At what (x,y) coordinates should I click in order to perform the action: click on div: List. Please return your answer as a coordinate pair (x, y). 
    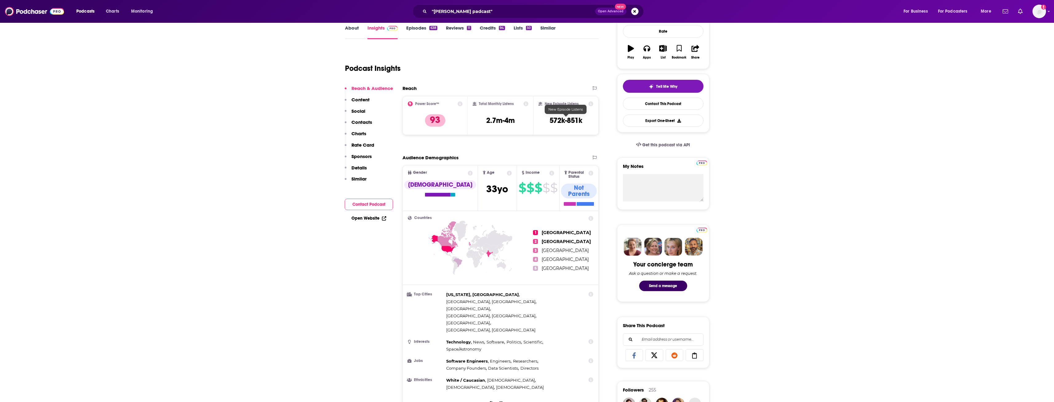
    Looking at the image, I should click on (663, 58).